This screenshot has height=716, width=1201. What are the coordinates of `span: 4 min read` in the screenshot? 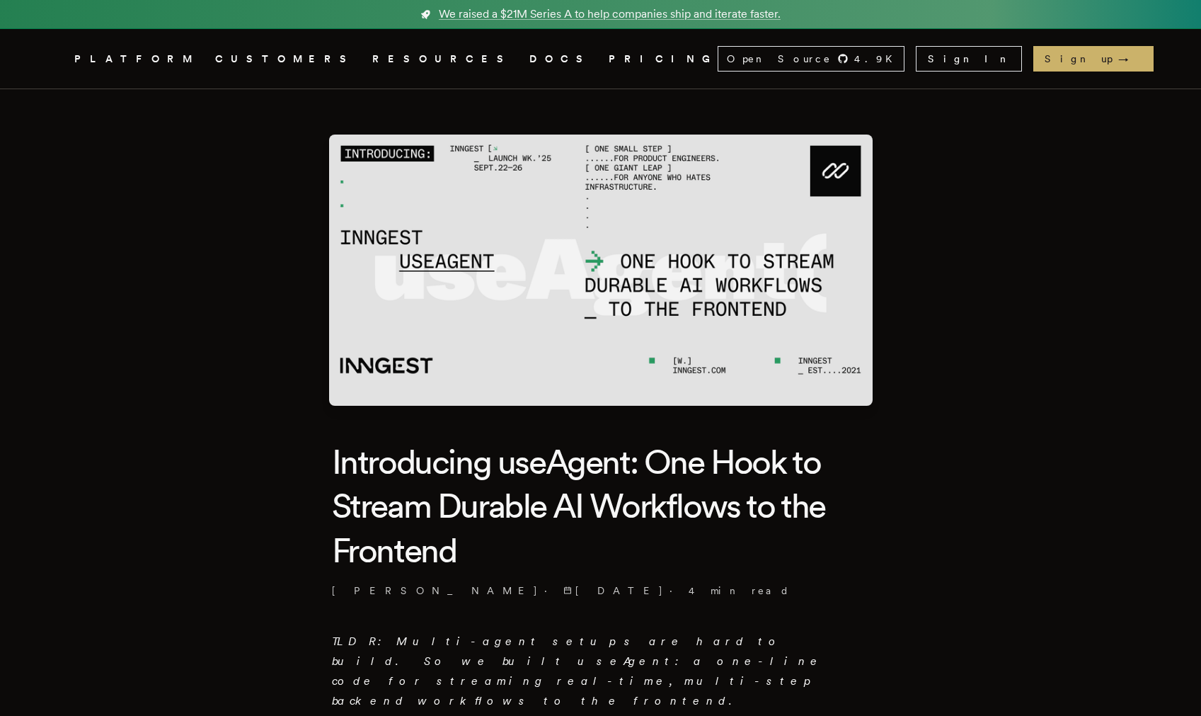 It's located at (739, 590).